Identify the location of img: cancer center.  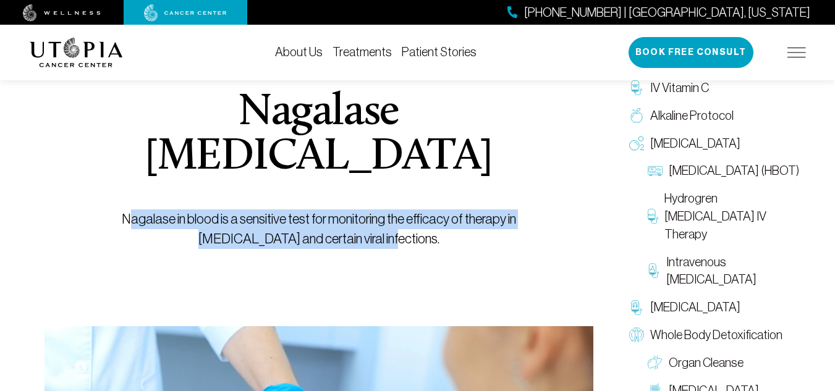
(185, 13).